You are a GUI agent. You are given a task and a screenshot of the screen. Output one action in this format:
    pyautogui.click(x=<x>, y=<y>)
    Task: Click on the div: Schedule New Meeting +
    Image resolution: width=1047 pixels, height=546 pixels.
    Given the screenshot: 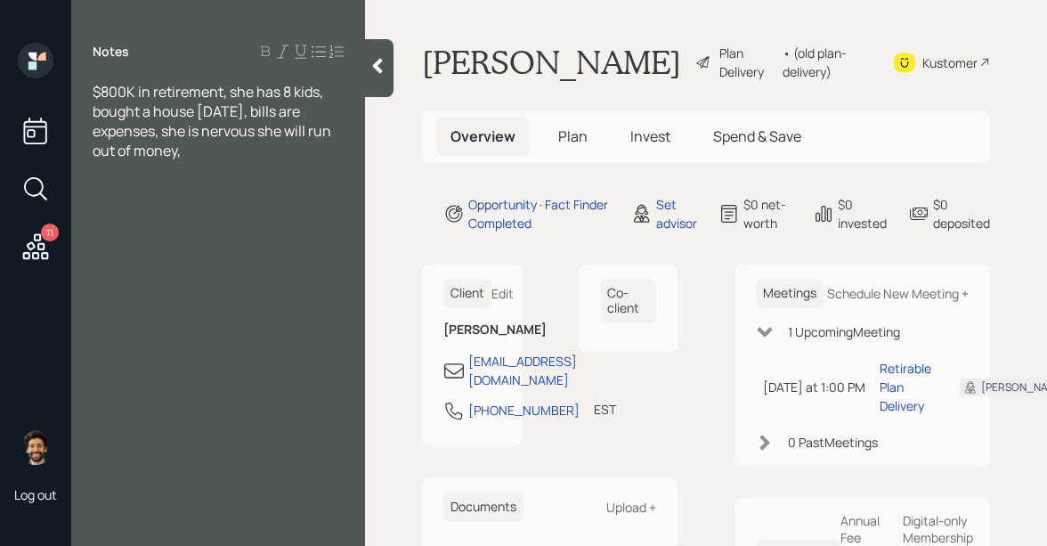 What is the action you would take?
    pyautogui.click(x=898, y=293)
    